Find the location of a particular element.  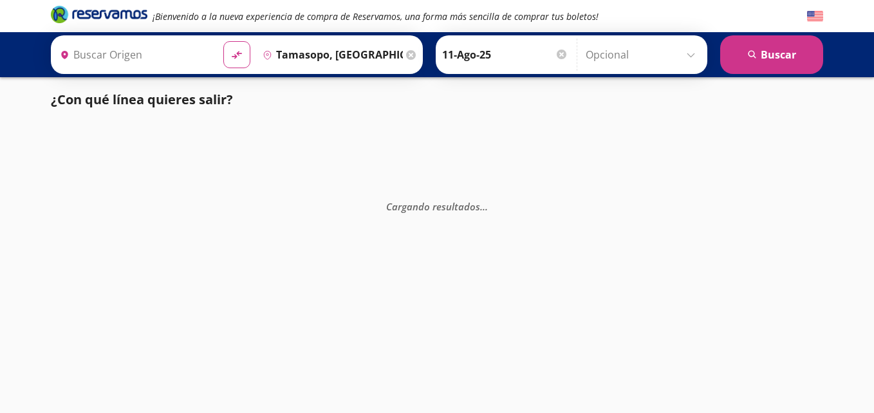

em: Cargando resultados is located at coordinates (437, 206).